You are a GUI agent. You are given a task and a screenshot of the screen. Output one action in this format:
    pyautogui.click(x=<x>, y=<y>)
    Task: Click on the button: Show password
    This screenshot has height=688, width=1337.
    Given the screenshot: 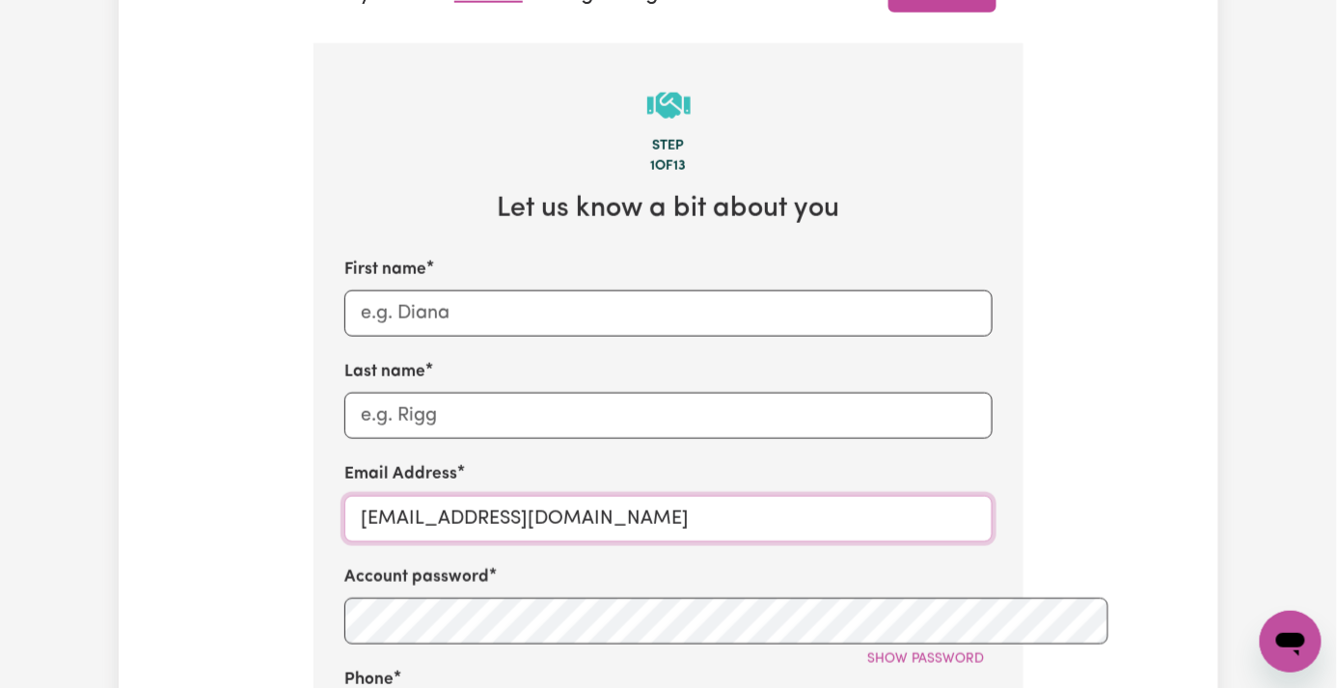 What is the action you would take?
    pyautogui.click(x=925, y=659)
    